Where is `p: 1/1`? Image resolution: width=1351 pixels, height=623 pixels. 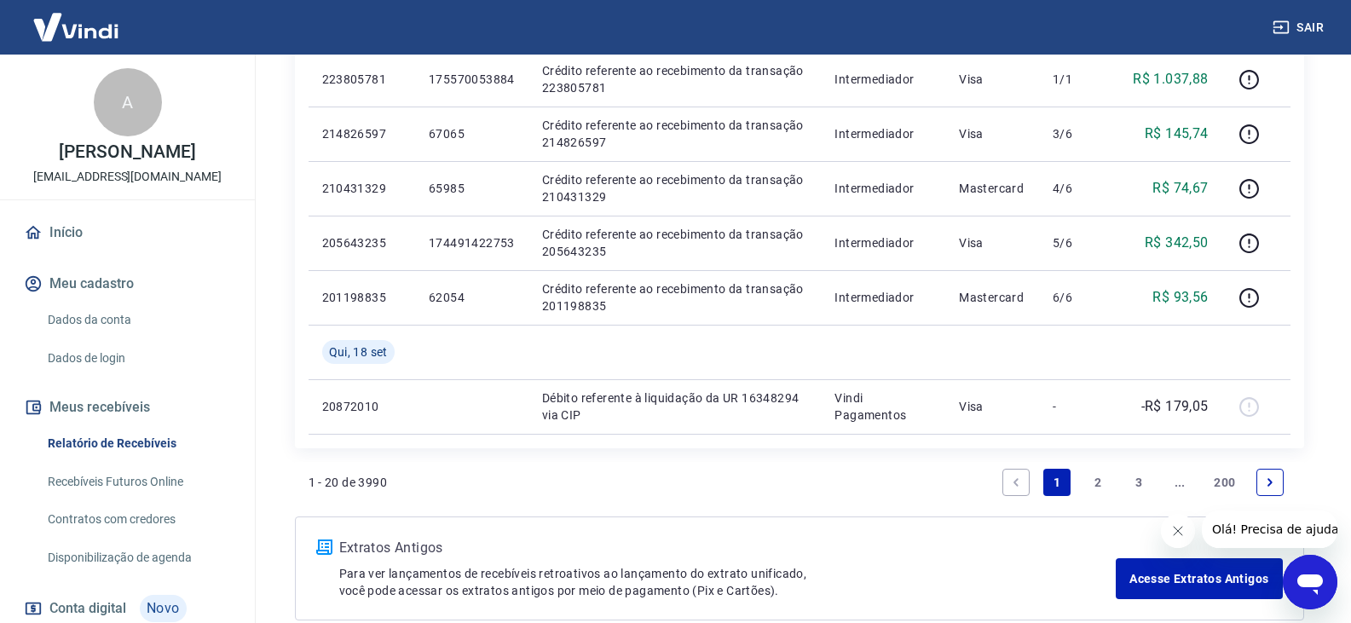
p: 1/1 is located at coordinates (1077, 79).